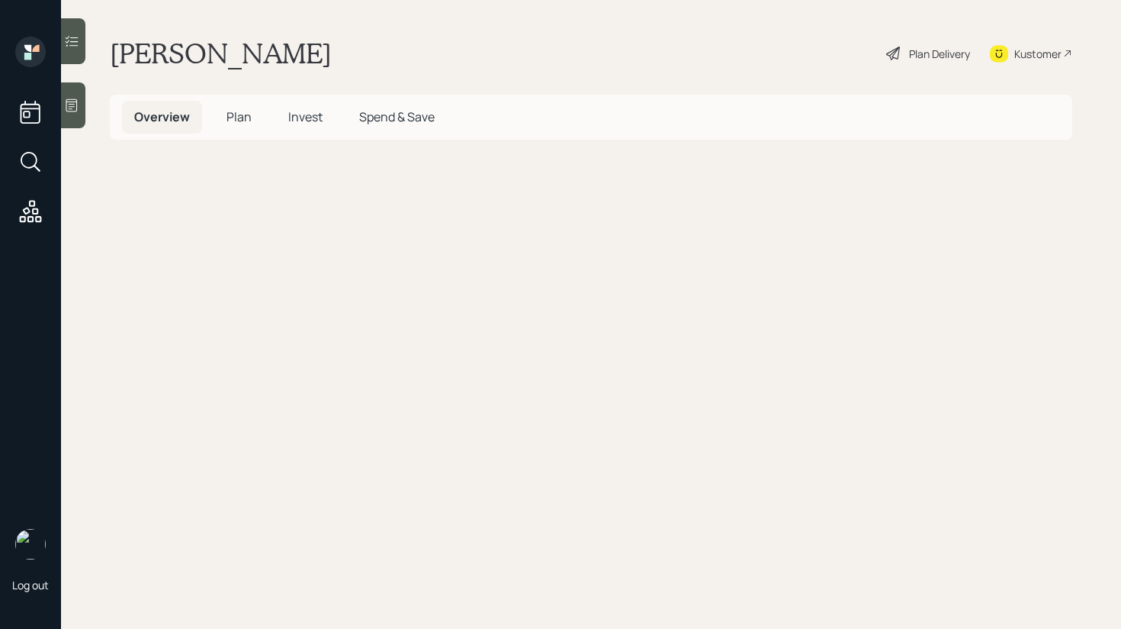 This screenshot has width=1121, height=629. Describe the element at coordinates (940, 53) in the screenshot. I see `div: Plan Delivery` at that location.